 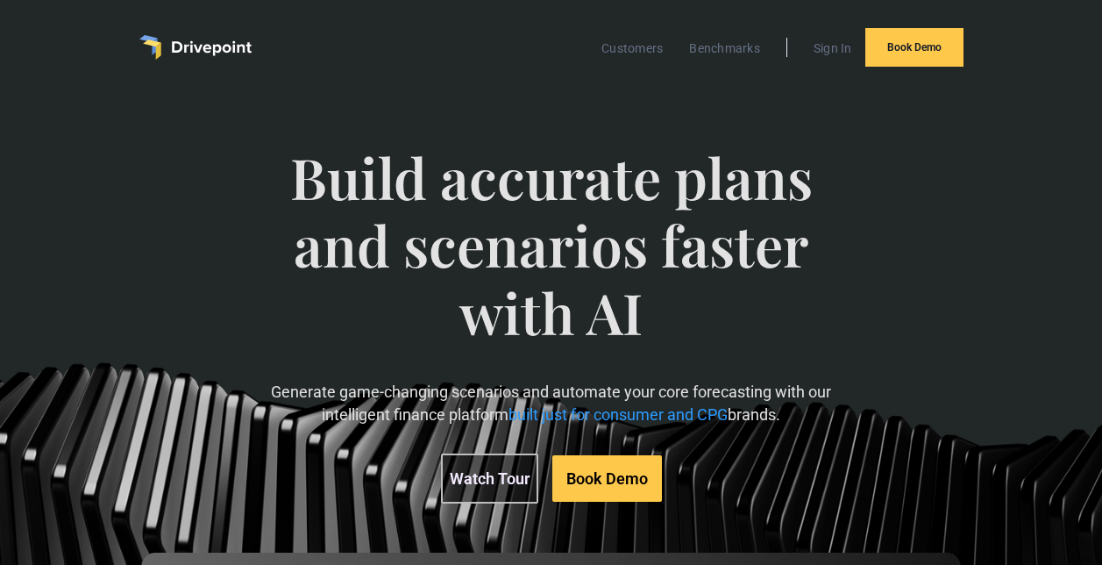 What do you see at coordinates (551, 403) in the screenshot?
I see `p: Generate game-changing scenarios and automate your core forecasting with our intelligent finance ...` at bounding box center [551, 403].